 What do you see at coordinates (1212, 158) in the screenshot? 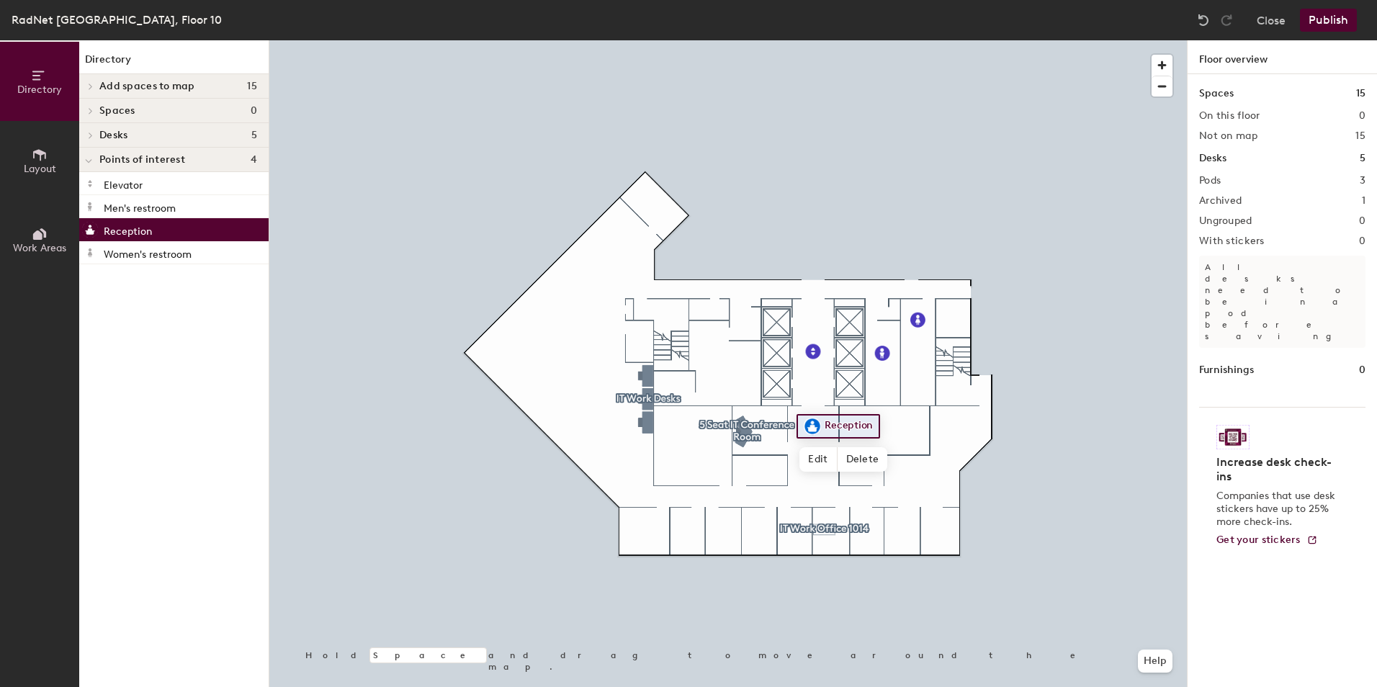
I see `h1: Desks` at bounding box center [1212, 158].